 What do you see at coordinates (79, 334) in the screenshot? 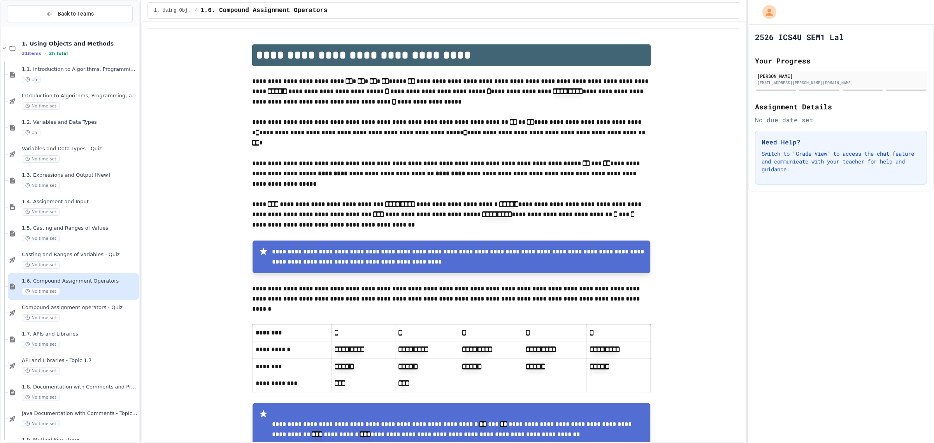
I see `span: 1.7. APIs and Libraries` at bounding box center [79, 334].